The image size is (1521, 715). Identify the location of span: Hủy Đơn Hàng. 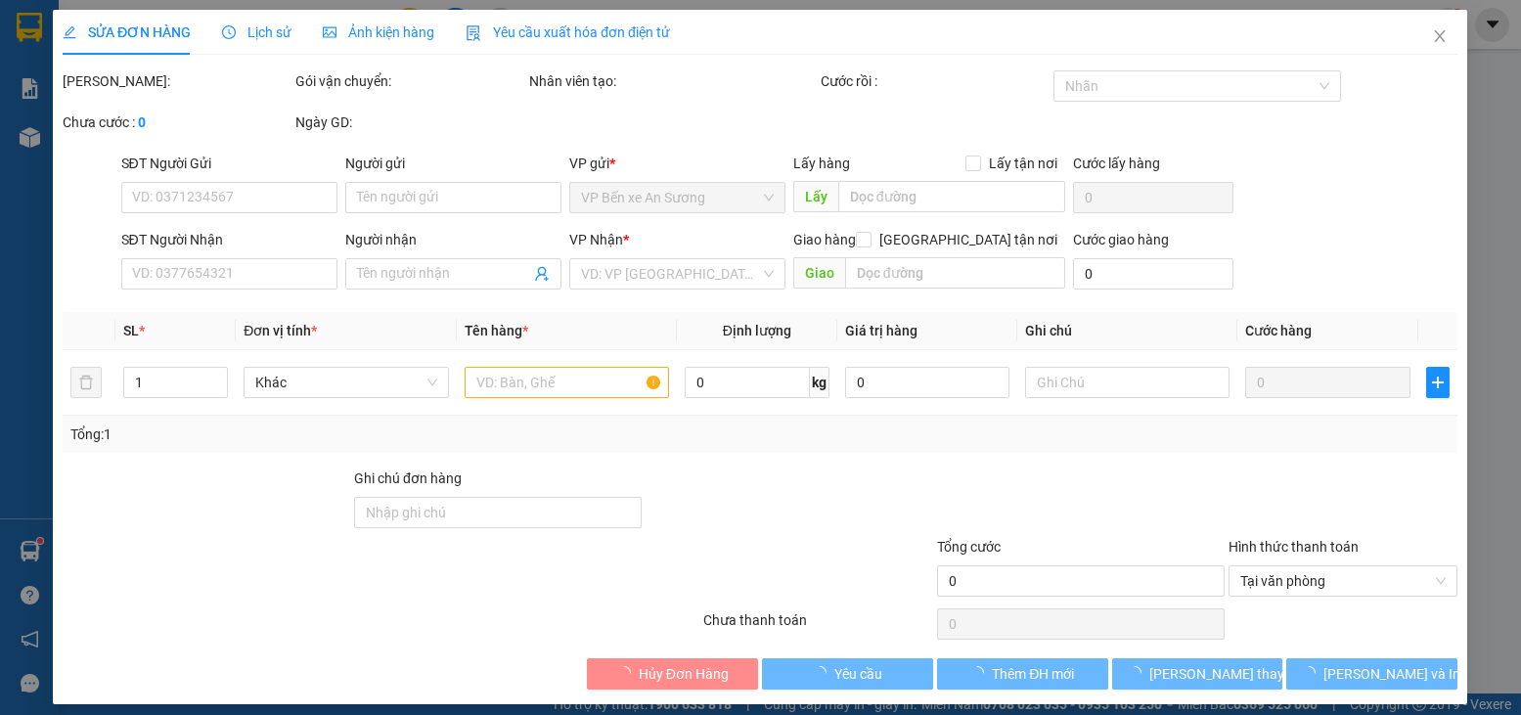
(684, 674).